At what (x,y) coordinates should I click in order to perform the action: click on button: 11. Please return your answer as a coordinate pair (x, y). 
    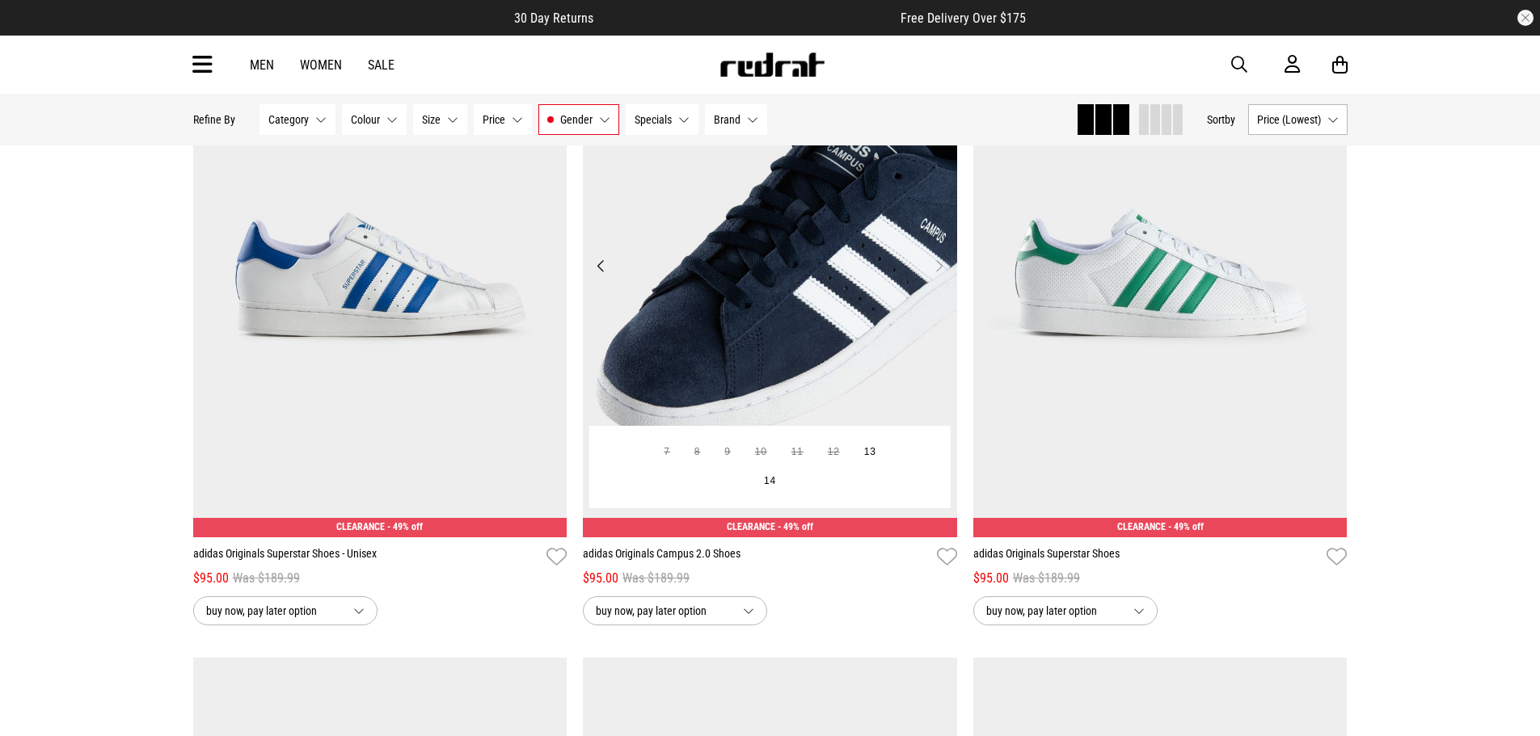
    Looking at the image, I should click on (797, 453).